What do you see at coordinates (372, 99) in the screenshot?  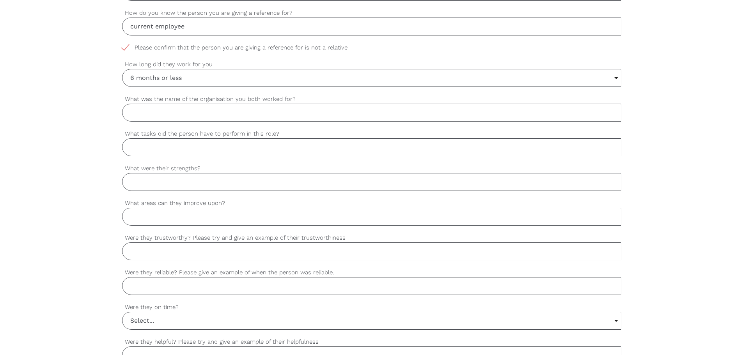 I see `label: What was the name of the organisation you both worked for?` at bounding box center [372, 99].